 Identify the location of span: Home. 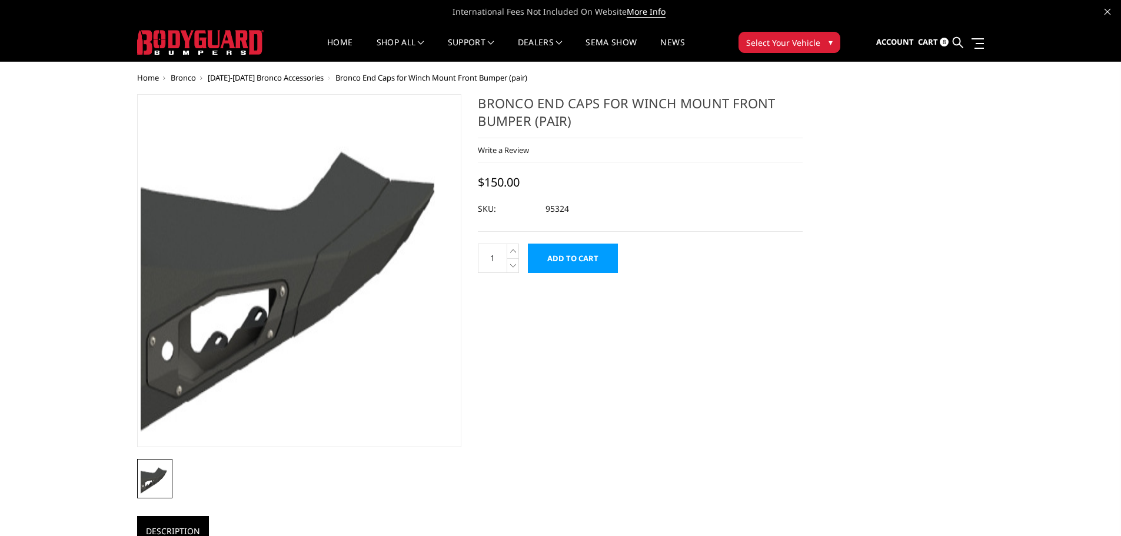
(148, 78).